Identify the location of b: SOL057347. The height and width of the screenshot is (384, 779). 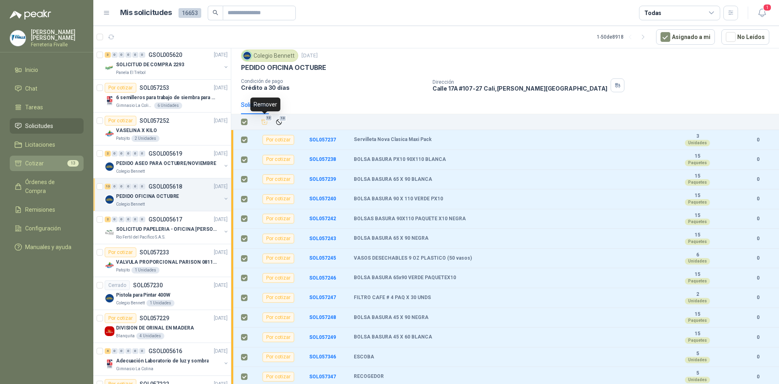
(323, 376).